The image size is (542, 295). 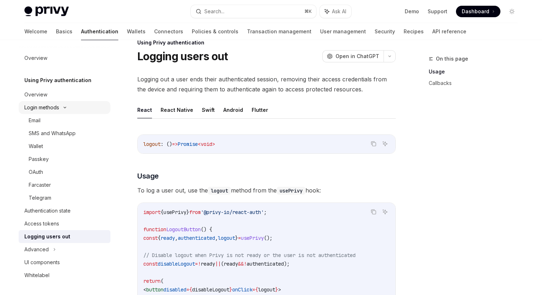 I want to click on span: To log a user out, use the method from the hook:, so click(x=266, y=190).